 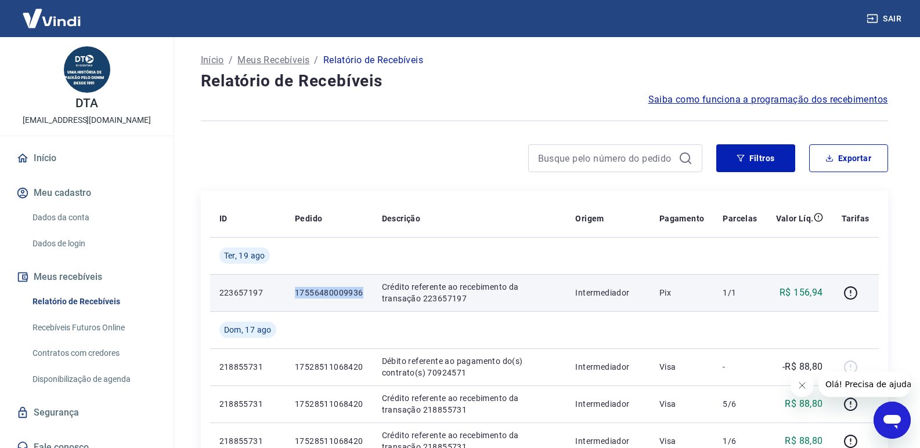 I want to click on p: Pix, so click(x=682, y=293).